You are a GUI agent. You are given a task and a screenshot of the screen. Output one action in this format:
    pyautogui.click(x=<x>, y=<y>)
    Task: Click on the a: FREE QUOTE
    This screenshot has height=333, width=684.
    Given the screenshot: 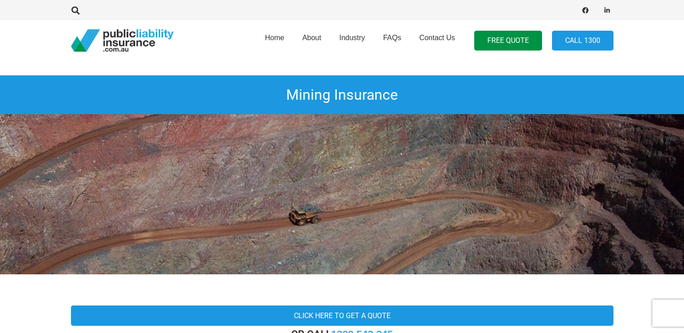 What is the action you would take?
    pyautogui.click(x=508, y=41)
    